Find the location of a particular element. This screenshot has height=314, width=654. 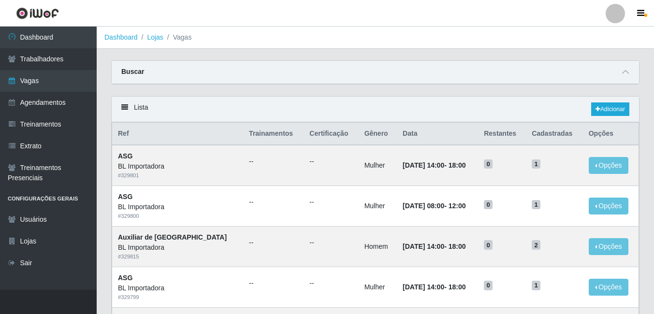

time: 12:00 is located at coordinates (457, 206).